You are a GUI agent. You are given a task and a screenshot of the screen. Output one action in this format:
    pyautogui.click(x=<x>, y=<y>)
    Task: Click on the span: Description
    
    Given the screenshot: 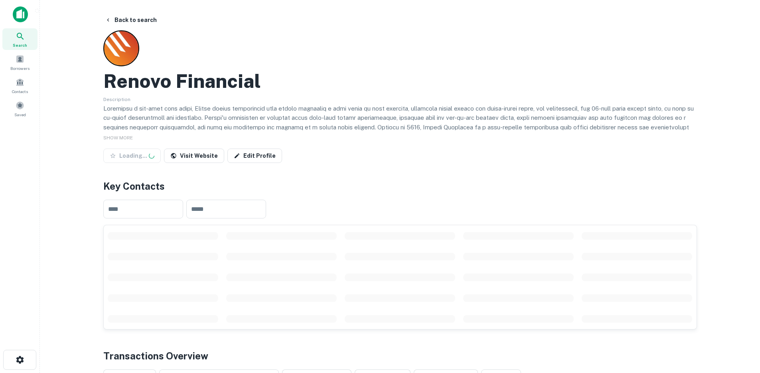 What is the action you would take?
    pyautogui.click(x=117, y=99)
    